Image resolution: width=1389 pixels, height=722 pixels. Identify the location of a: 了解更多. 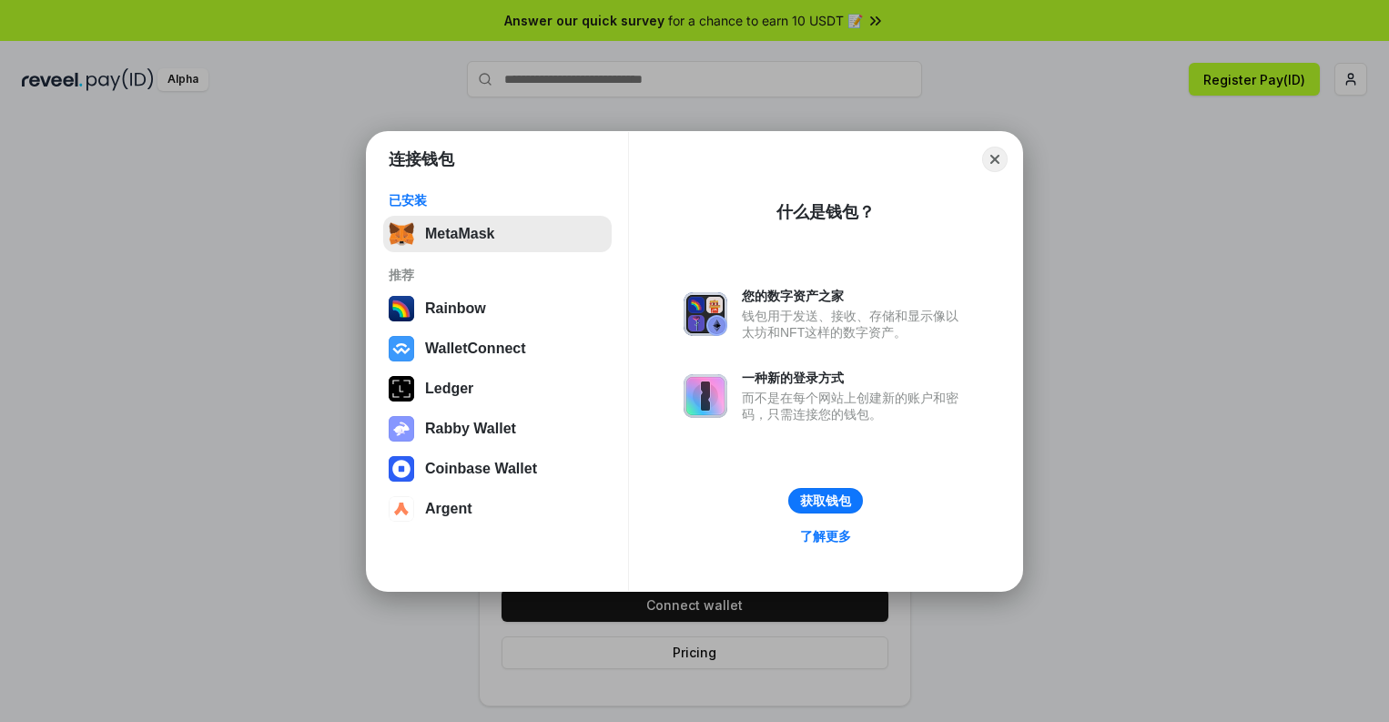
(825, 536).